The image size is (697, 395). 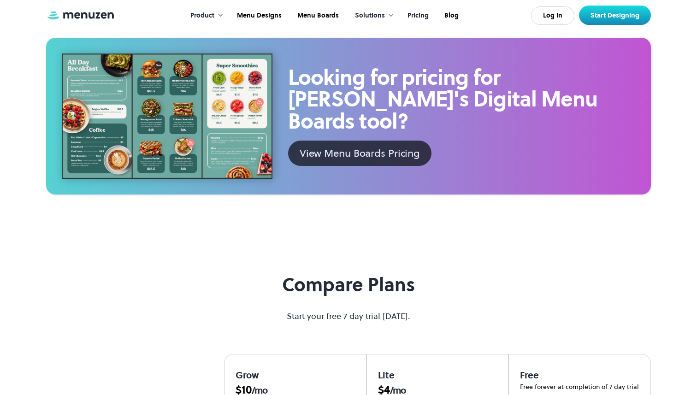 What do you see at coordinates (417, 16) in the screenshot?
I see `a: Pricing` at bounding box center [417, 16].